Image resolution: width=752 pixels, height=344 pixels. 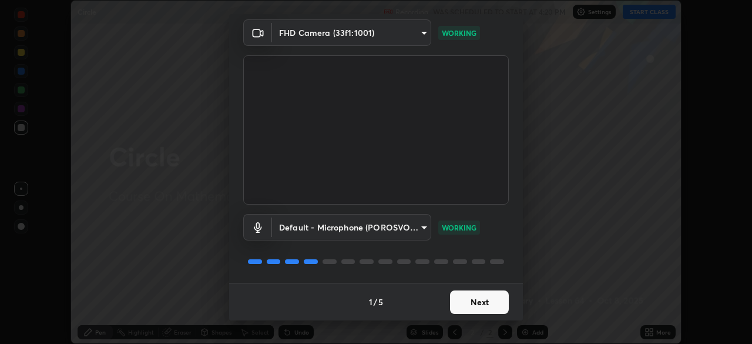 What do you see at coordinates (479, 302) in the screenshot?
I see `button: Next` at bounding box center [479, 302].